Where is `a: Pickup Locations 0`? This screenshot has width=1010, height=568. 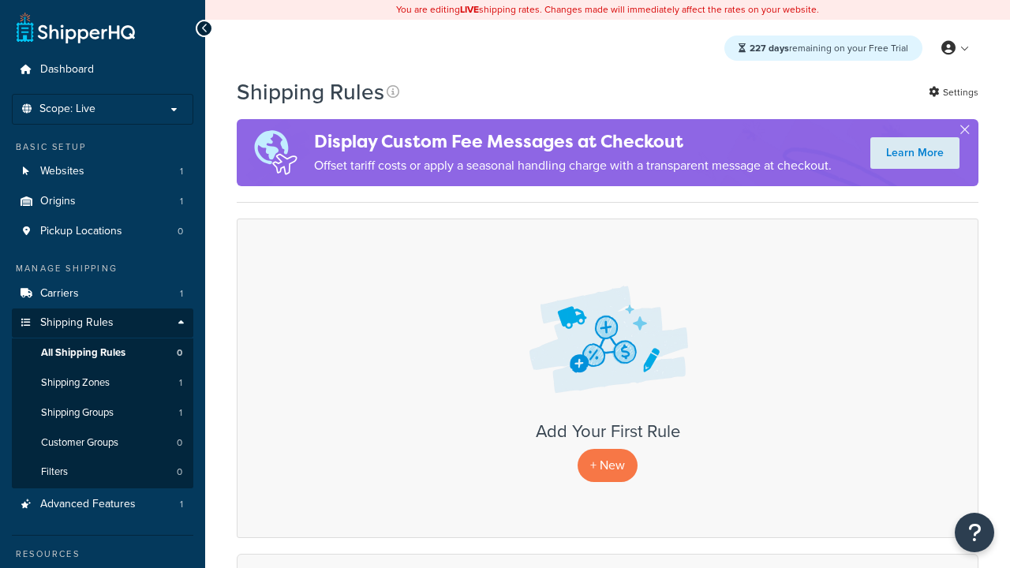
a: Pickup Locations 0 is located at coordinates (103, 231).